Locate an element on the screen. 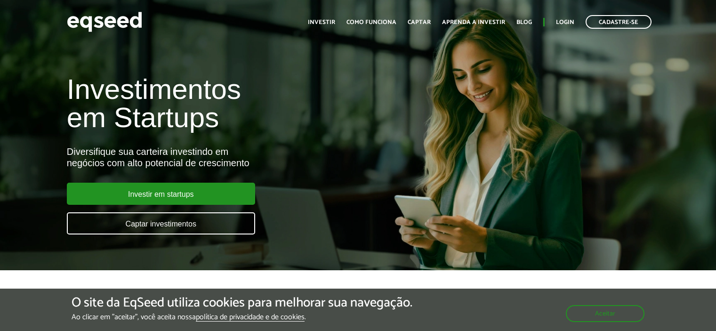  a: Investir em startups is located at coordinates (161, 194).